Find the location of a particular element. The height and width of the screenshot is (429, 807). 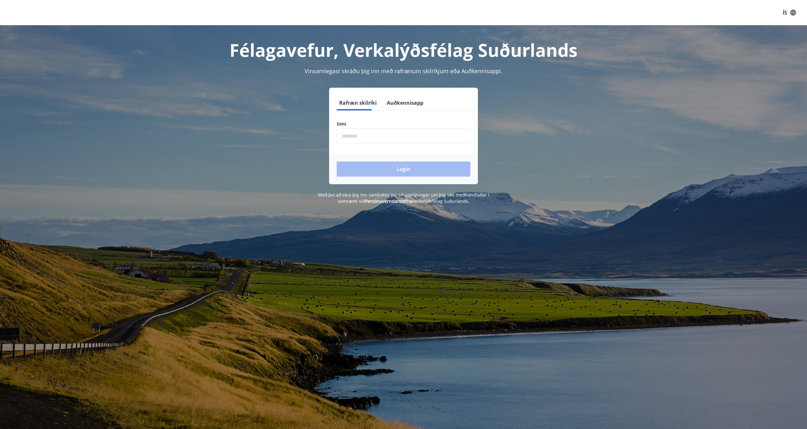

button: Auðkennisapp is located at coordinates (405, 103).